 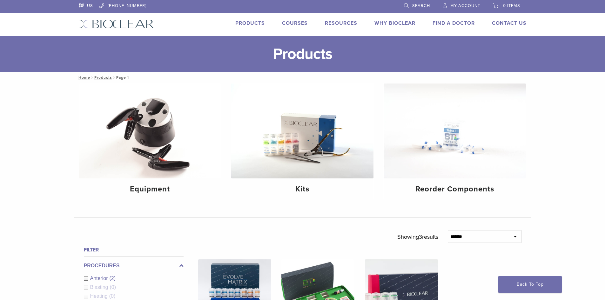 I want to click on a: Find A Doctor, so click(x=453, y=23).